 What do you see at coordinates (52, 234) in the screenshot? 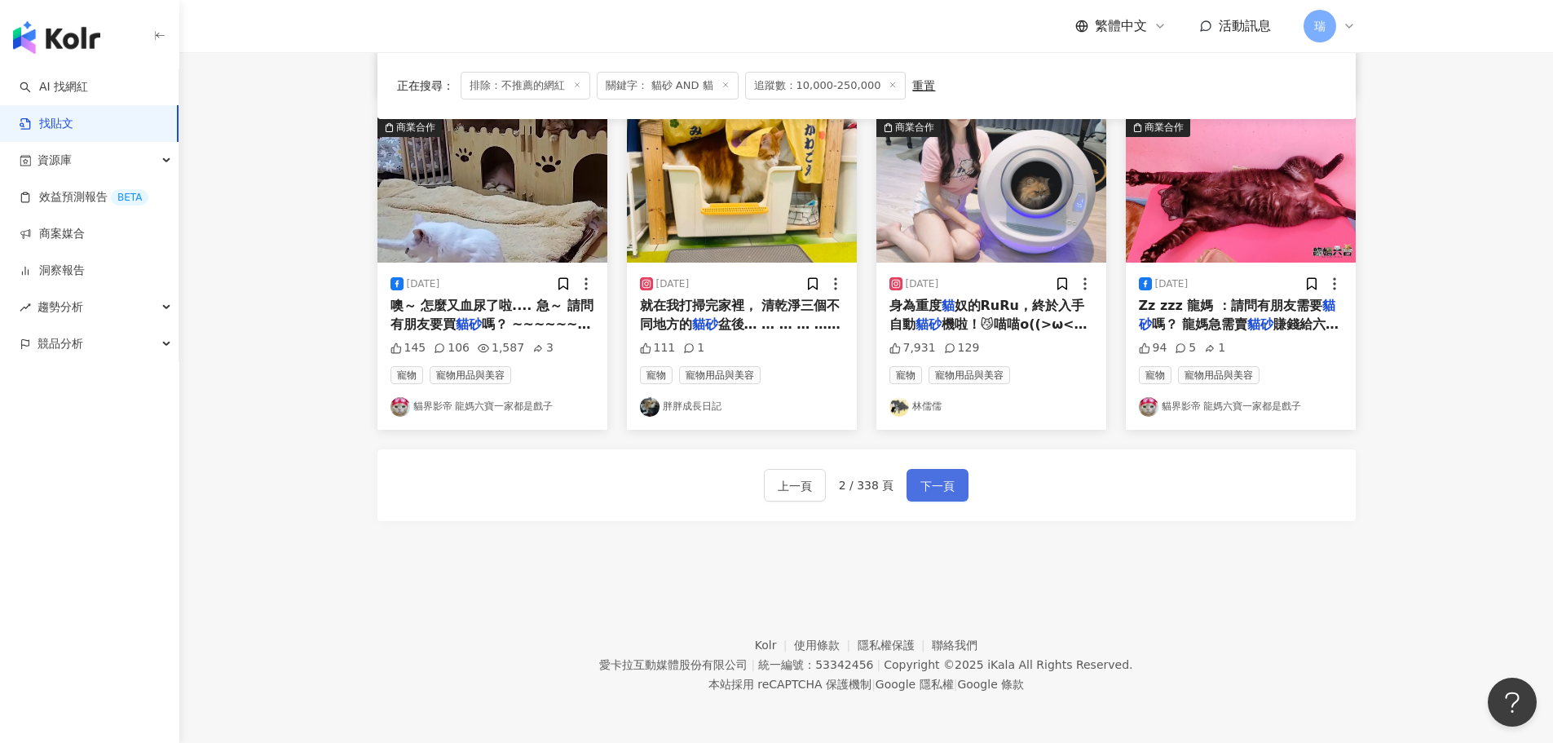
I see `a: 商案媒合` at bounding box center [52, 234].